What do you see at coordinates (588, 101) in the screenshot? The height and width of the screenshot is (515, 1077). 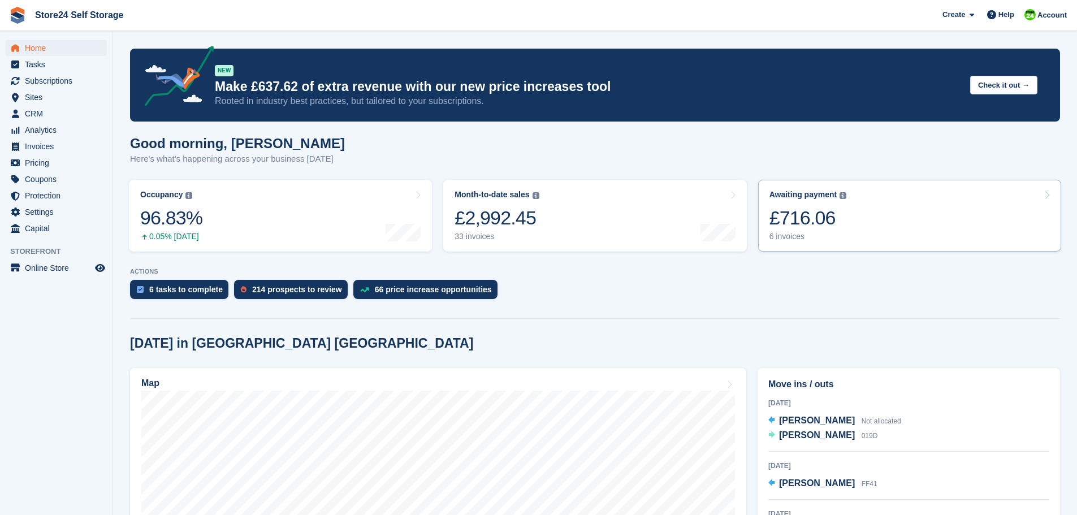 I see `p: Rooted in industry best practices, but tailored to your subscriptions.` at bounding box center [588, 101].